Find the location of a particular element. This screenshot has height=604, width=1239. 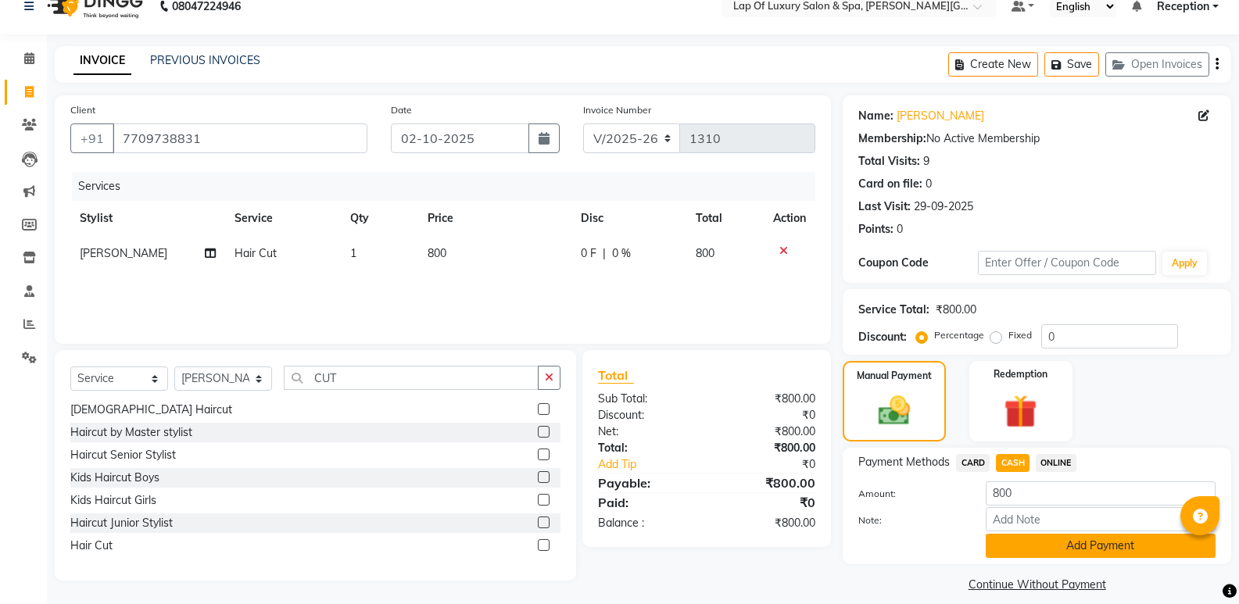

div: No Active Membership is located at coordinates (1036, 138).